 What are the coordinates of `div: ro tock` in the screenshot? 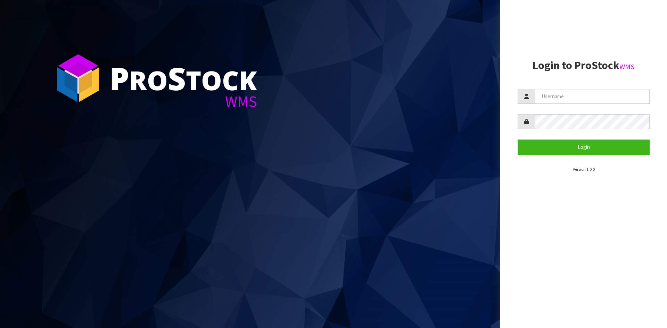 It's located at (183, 78).